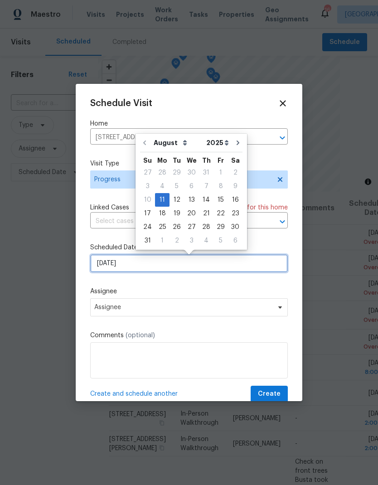 This screenshot has height=485, width=378. Describe the element at coordinates (147, 200) in the screenshot. I see `div: 10` at that location.